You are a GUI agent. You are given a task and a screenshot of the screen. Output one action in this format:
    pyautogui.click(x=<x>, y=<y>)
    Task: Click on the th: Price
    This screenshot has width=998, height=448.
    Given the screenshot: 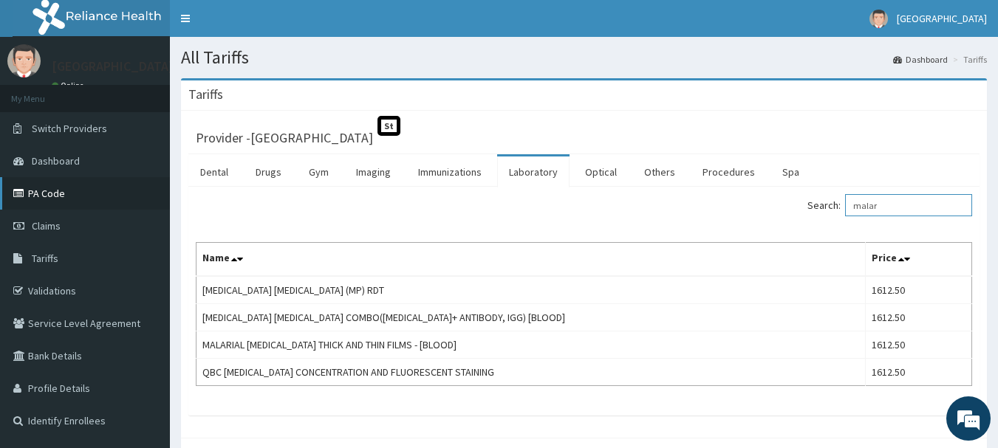 What is the action you would take?
    pyautogui.click(x=918, y=260)
    